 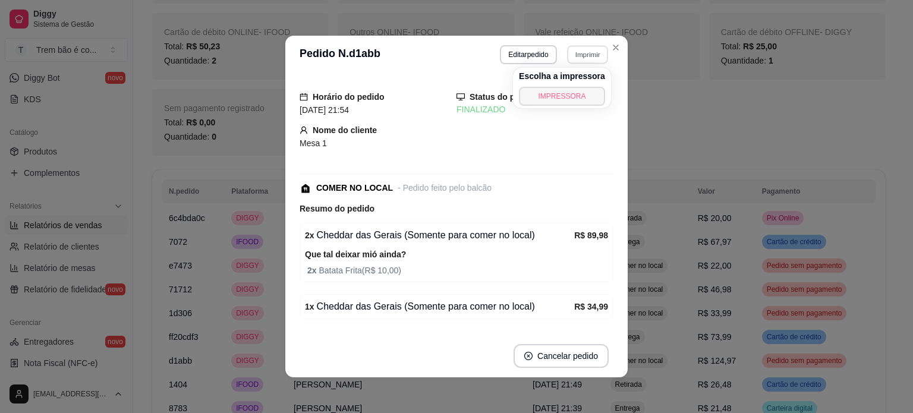 What do you see at coordinates (304, 97) in the screenshot?
I see `span: calendar` at bounding box center [304, 97].